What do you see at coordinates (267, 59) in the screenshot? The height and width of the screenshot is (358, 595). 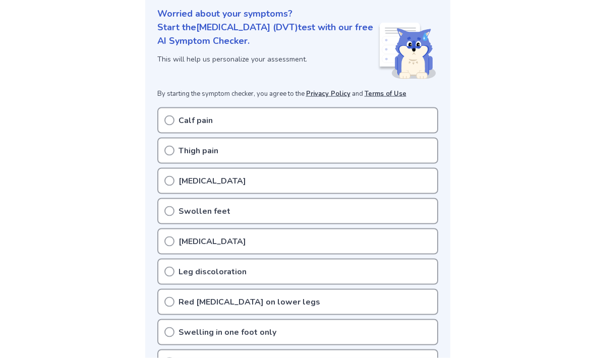 I see `p: This will help us personalize your assessment.` at bounding box center [267, 59].